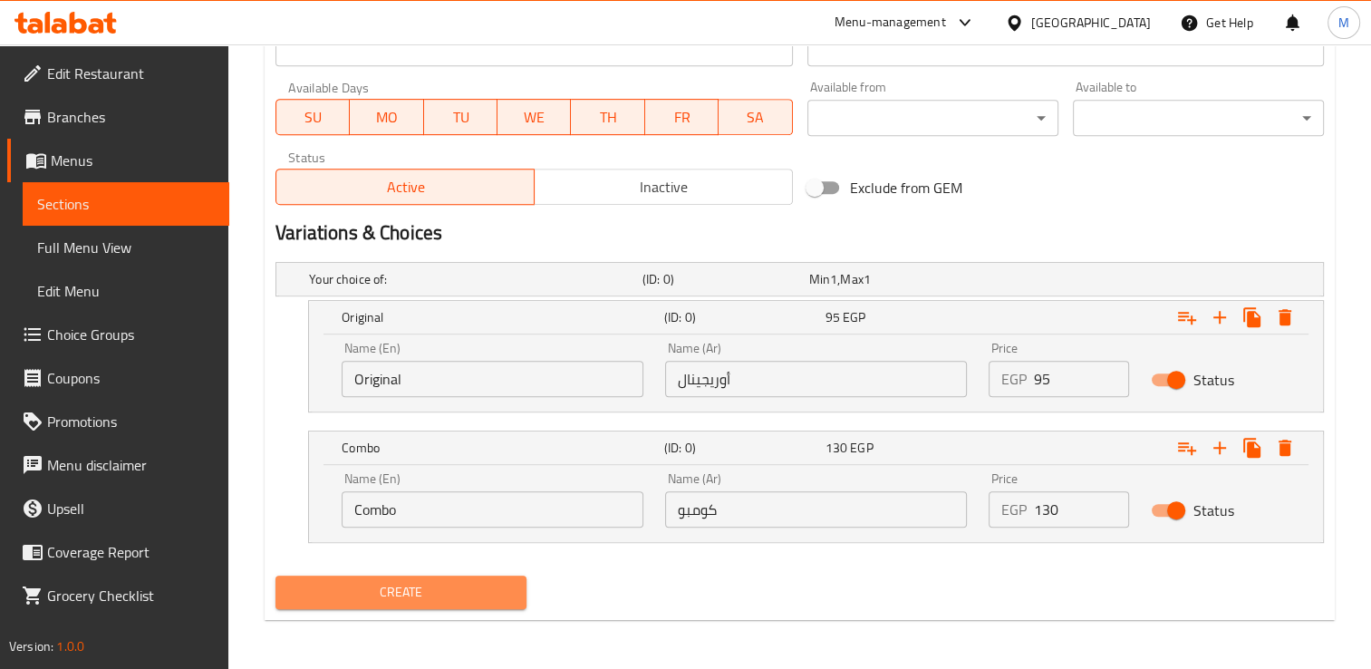 This screenshot has height=669, width=1371. I want to click on h5: Original, so click(499, 317).